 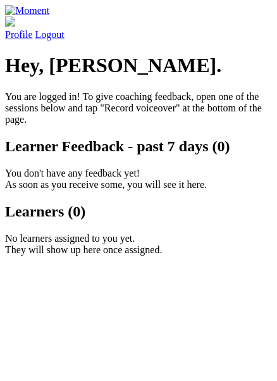 I want to click on img: default_avatar-b4e2223d03051bc43aaaccfb402a43260a3f17acc7fafc1603fdf008d6cba3c9.png, so click(x=10, y=22).